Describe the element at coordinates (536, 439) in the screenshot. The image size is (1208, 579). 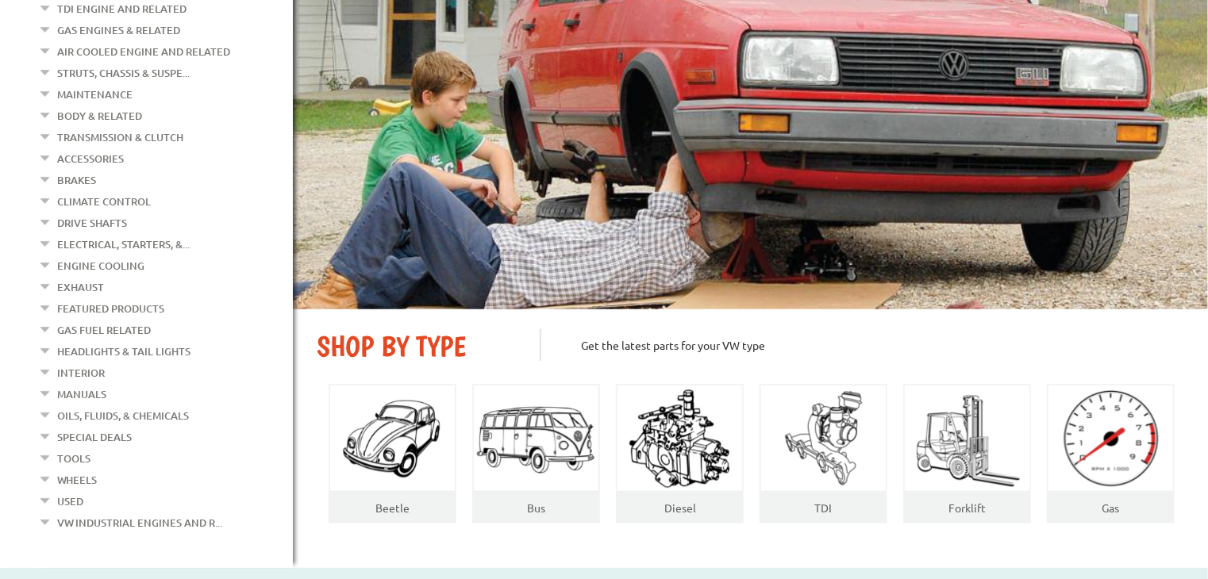
I see `img: Bus` at that location.